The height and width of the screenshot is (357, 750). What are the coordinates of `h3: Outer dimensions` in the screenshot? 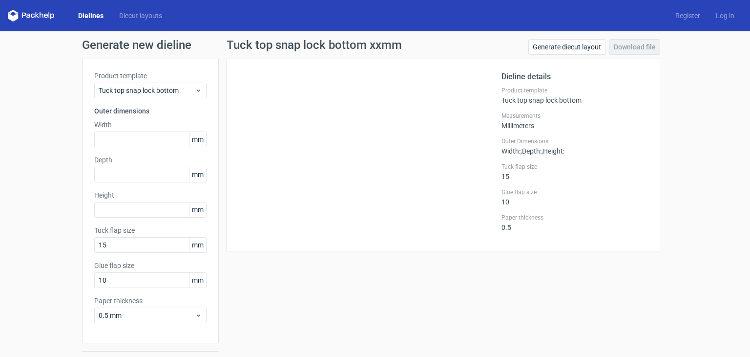 It's located at (150, 111).